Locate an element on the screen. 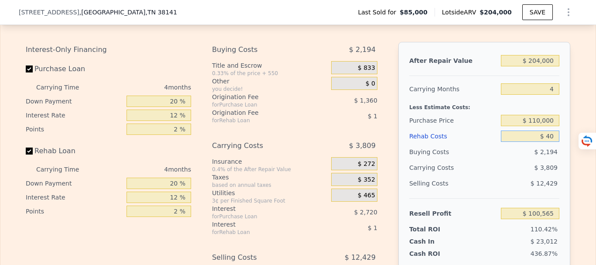 This screenshot has height=265, width=596. span: $ 1,360 is located at coordinates (365, 100).